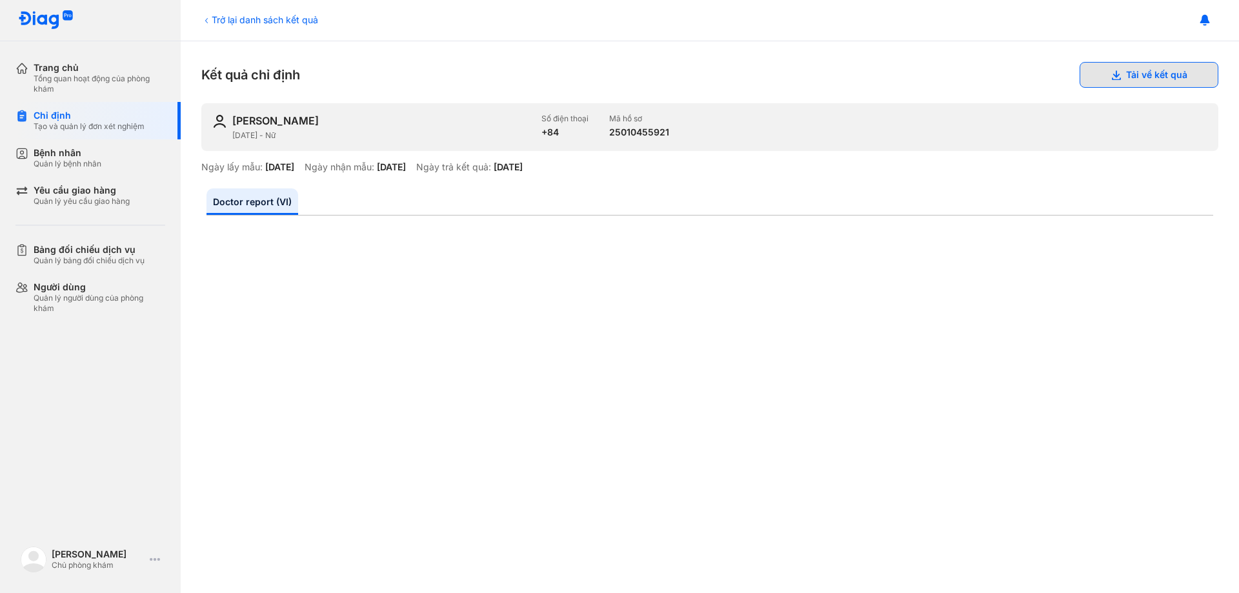 This screenshot has height=593, width=1239. What do you see at coordinates (710, 75) in the screenshot?
I see `div: Kết quả chỉ định` at bounding box center [710, 75].